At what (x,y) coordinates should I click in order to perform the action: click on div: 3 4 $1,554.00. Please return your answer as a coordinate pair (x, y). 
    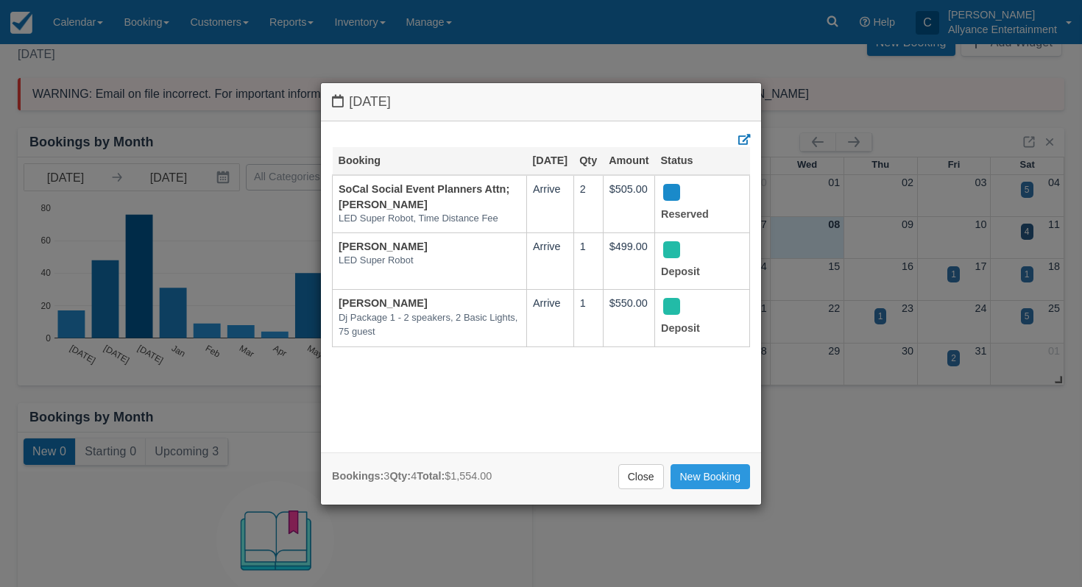
    Looking at the image, I should click on (411, 476).